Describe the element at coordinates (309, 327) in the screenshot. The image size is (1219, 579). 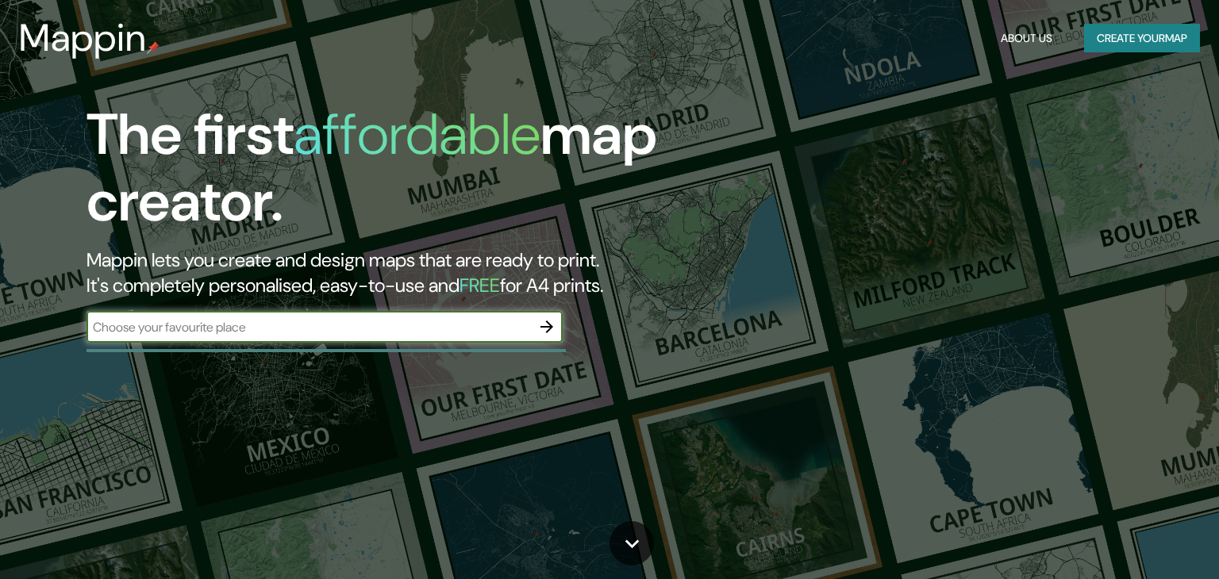
I see `input: Choose your favourite place` at that location.